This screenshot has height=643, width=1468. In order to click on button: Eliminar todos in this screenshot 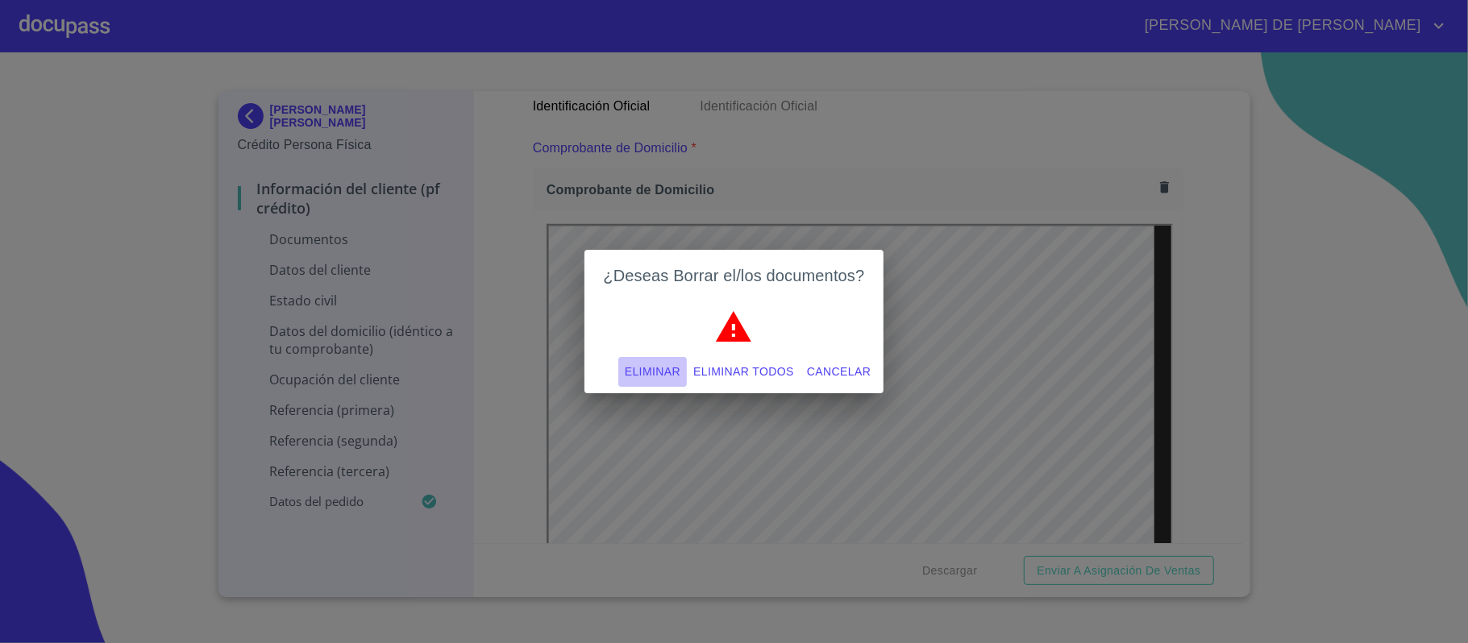, I will do `click(743, 372)`.